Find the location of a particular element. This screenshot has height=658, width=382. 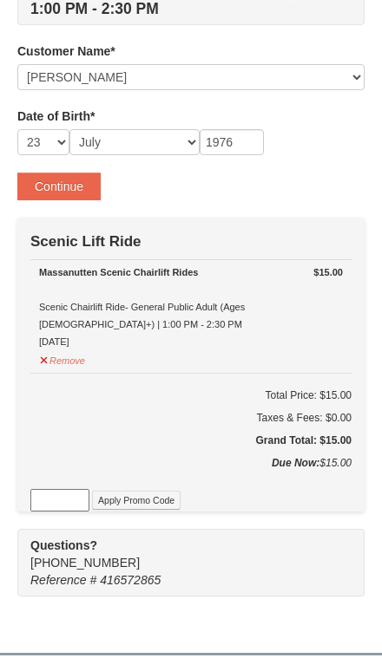

strong: Questions? is located at coordinates (63, 546).